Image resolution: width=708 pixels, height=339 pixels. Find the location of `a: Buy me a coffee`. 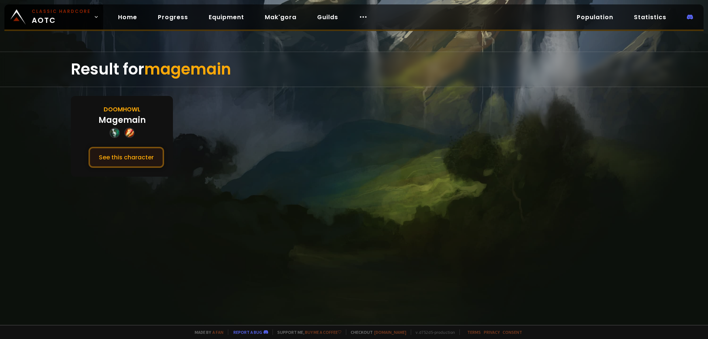

a: Buy me a coffee is located at coordinates (323, 332).